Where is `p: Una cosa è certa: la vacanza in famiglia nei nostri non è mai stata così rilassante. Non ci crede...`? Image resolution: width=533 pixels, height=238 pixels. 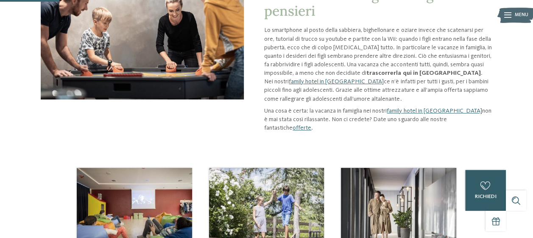
p: Una cosa è certa: la vacanza in famiglia nei nostri non è mai stata così rilassante. Non ci crede... is located at coordinates (378, 119).